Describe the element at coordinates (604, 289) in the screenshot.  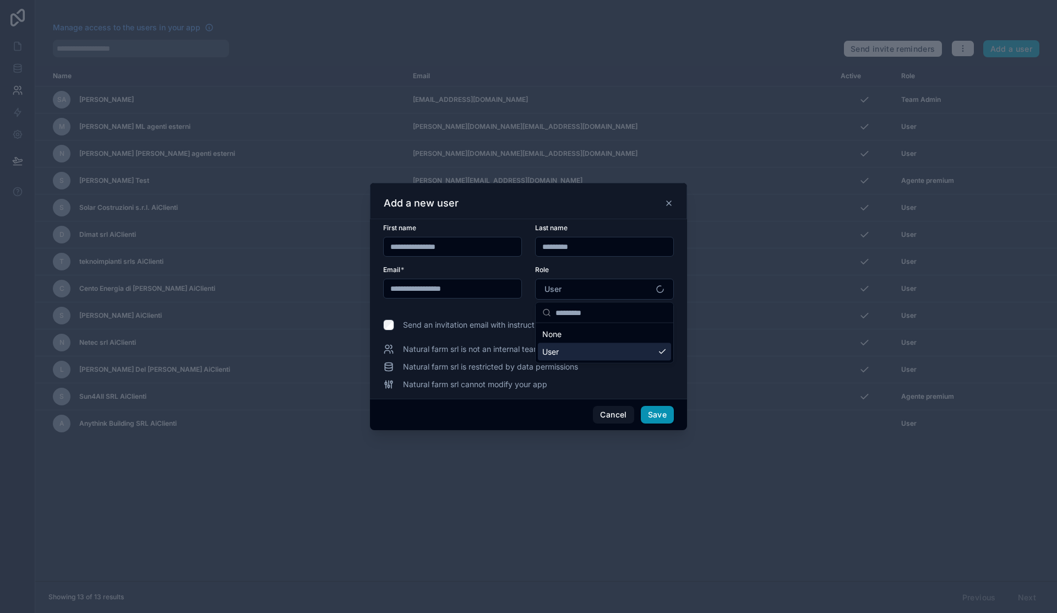
I see `button: Select Button` at that location.